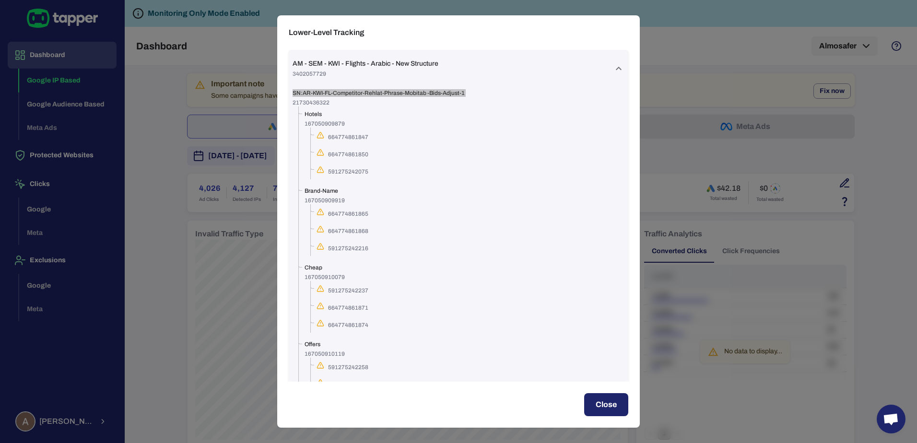 The height and width of the screenshot is (443, 917). I want to click on span: 167050910079, so click(325, 277).